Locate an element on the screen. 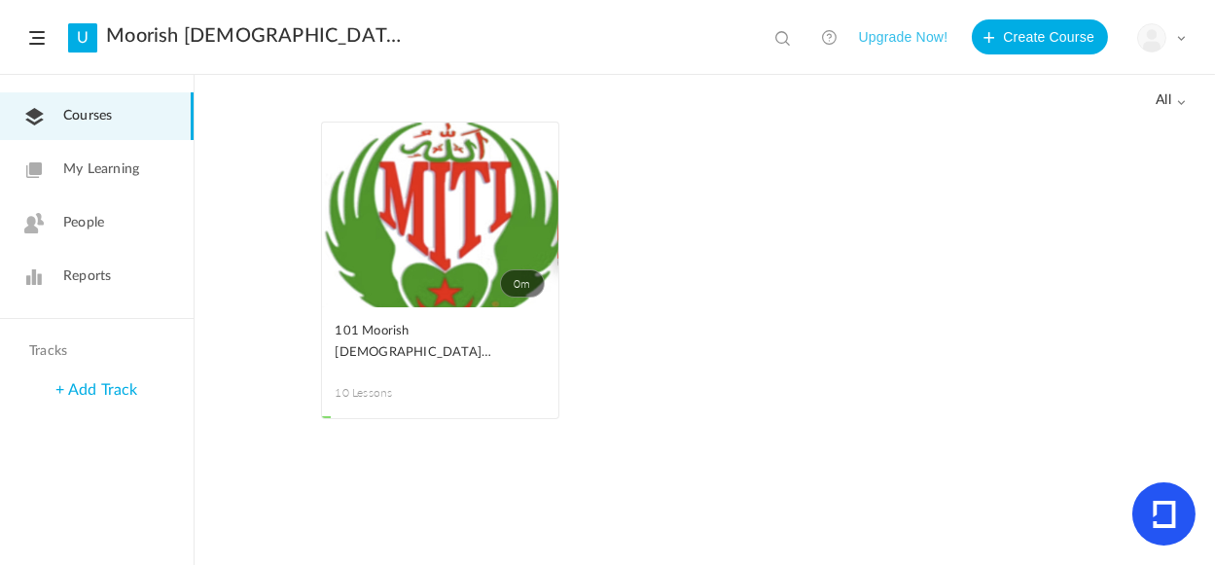 The width and height of the screenshot is (1215, 565). img: user-image.png is located at coordinates (1152, 38).